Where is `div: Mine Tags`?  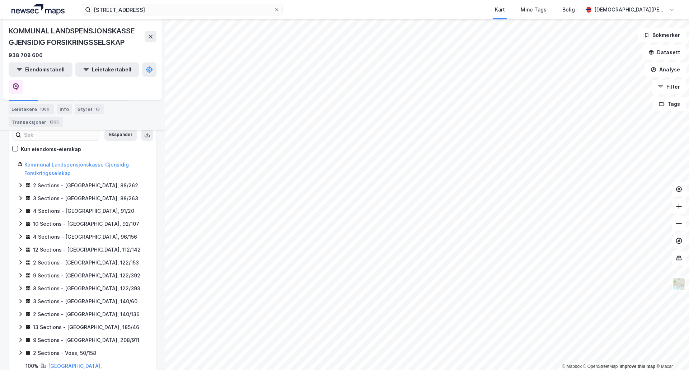
div: Mine Tags is located at coordinates (534, 10).